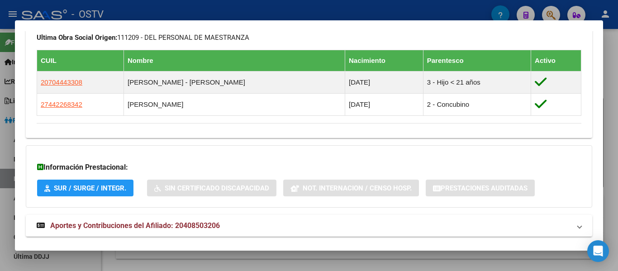 The width and height of the screenshot is (618, 271). I want to click on span: 20704443308, so click(62, 82).